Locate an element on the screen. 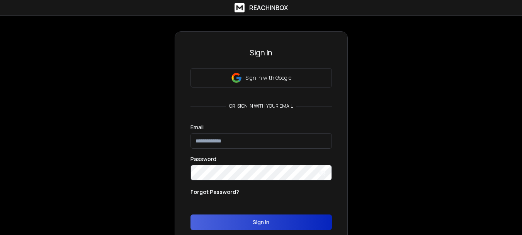 This screenshot has width=522, height=235. h1: ReachInbox is located at coordinates (269, 8).